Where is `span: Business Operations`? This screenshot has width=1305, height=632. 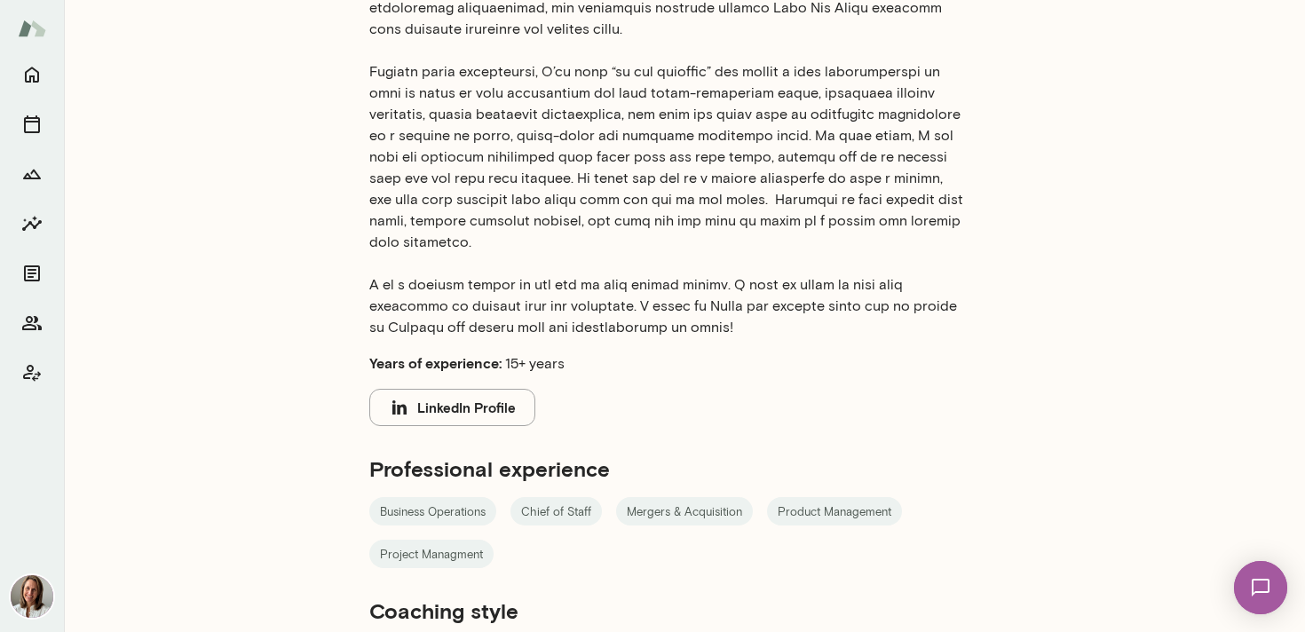
span: Business Operations is located at coordinates (432, 512).